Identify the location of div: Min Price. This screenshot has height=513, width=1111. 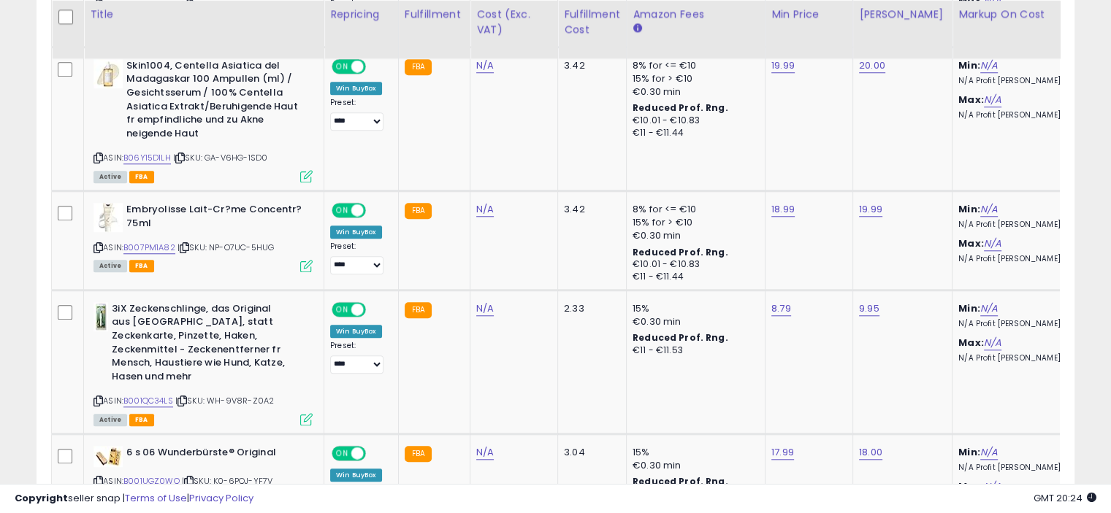
(808, 14).